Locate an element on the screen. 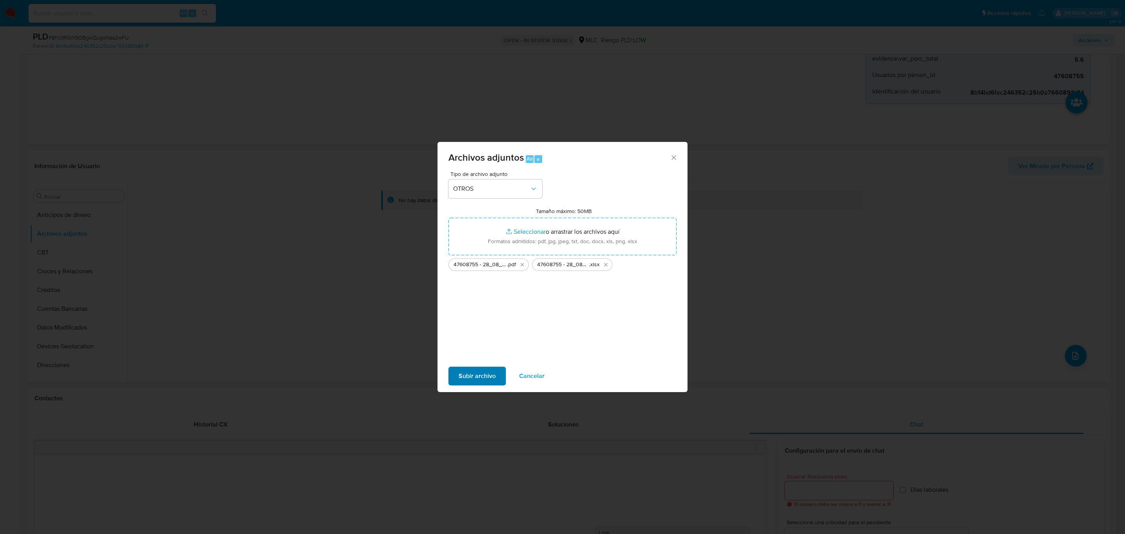 The height and width of the screenshot is (534, 1125). button: Eliminar 47608755 - 28_08_2025.pdf is located at coordinates (522, 264).